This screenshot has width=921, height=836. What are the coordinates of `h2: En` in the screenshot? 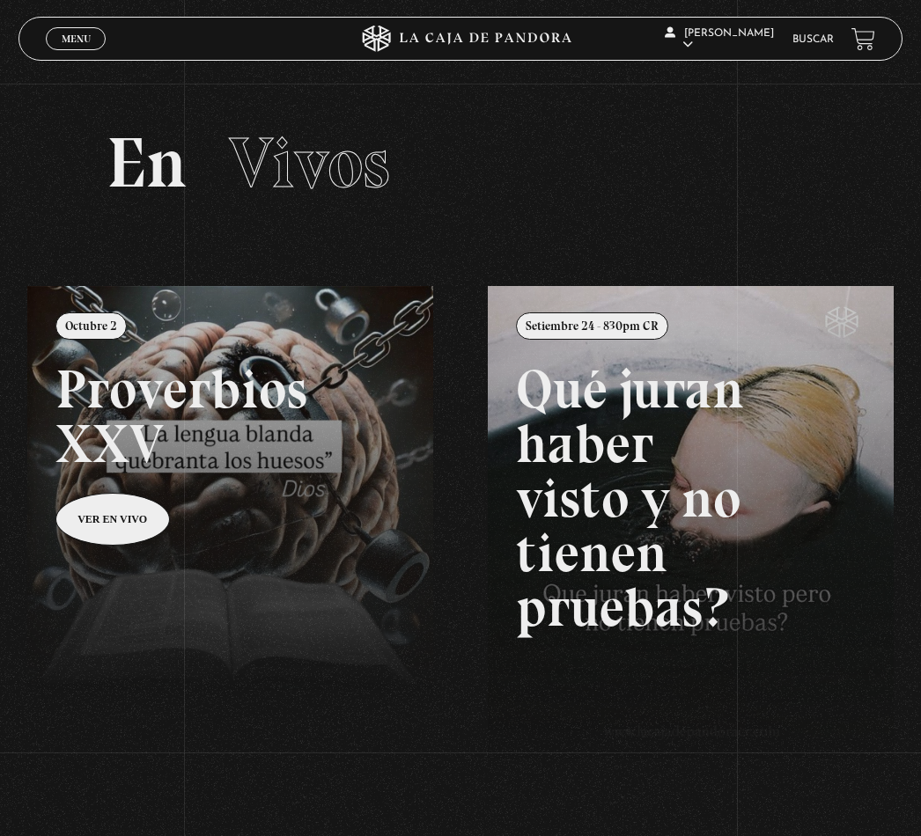 It's located at (459, 163).